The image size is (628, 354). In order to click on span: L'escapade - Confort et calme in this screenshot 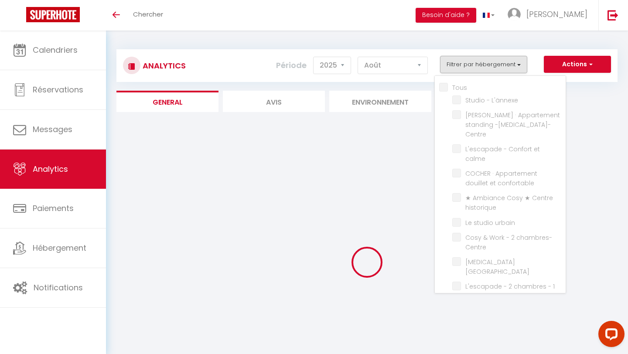, I will do `click(502, 154)`.